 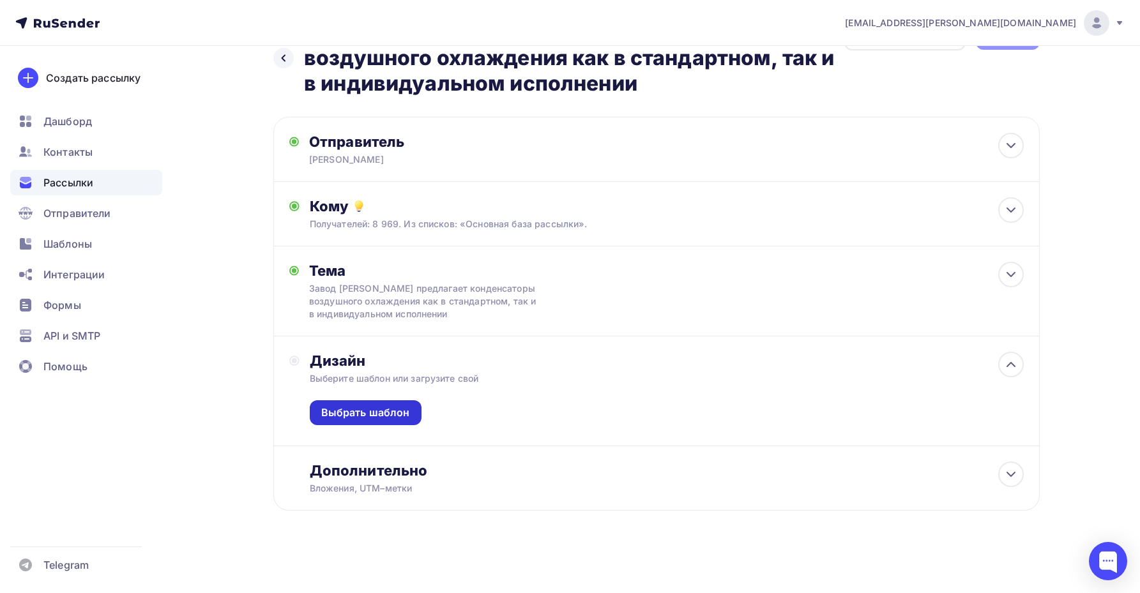 What do you see at coordinates (68, 183) in the screenshot?
I see `span: Рассылки` at bounding box center [68, 183].